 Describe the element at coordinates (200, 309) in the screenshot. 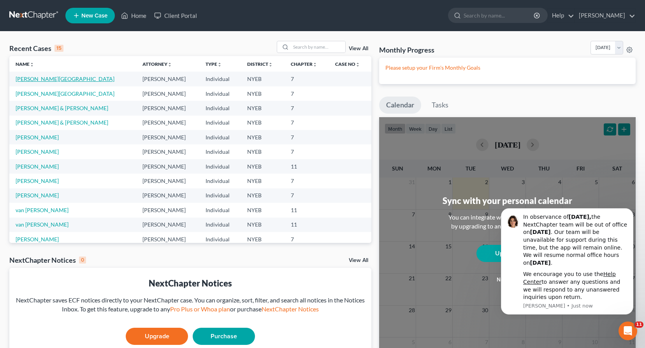

I see `a: Pro Plus or Whoa plan` at that location.